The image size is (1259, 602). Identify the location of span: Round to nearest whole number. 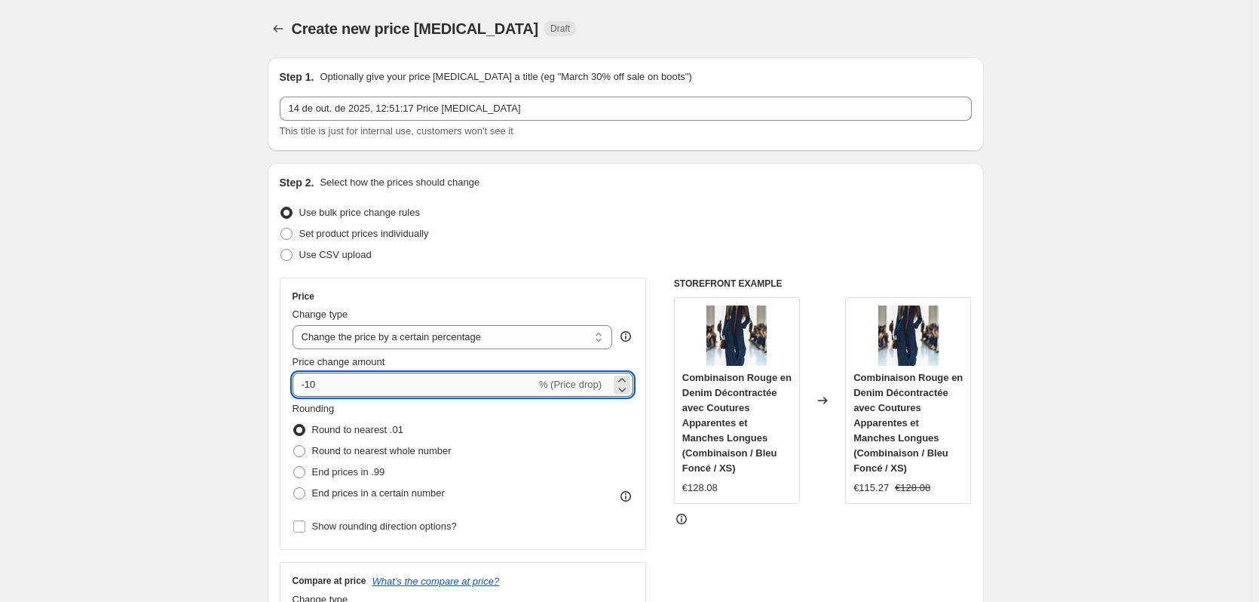
(382, 450).